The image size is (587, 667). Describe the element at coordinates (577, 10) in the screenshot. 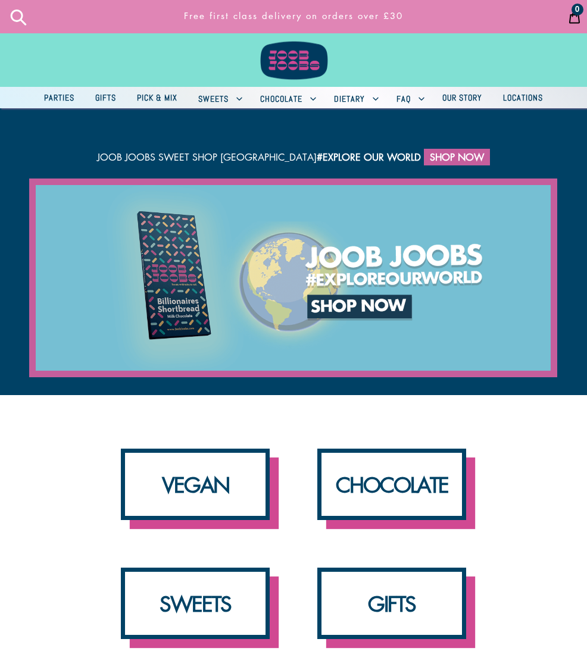

I see `span: 0` at that location.